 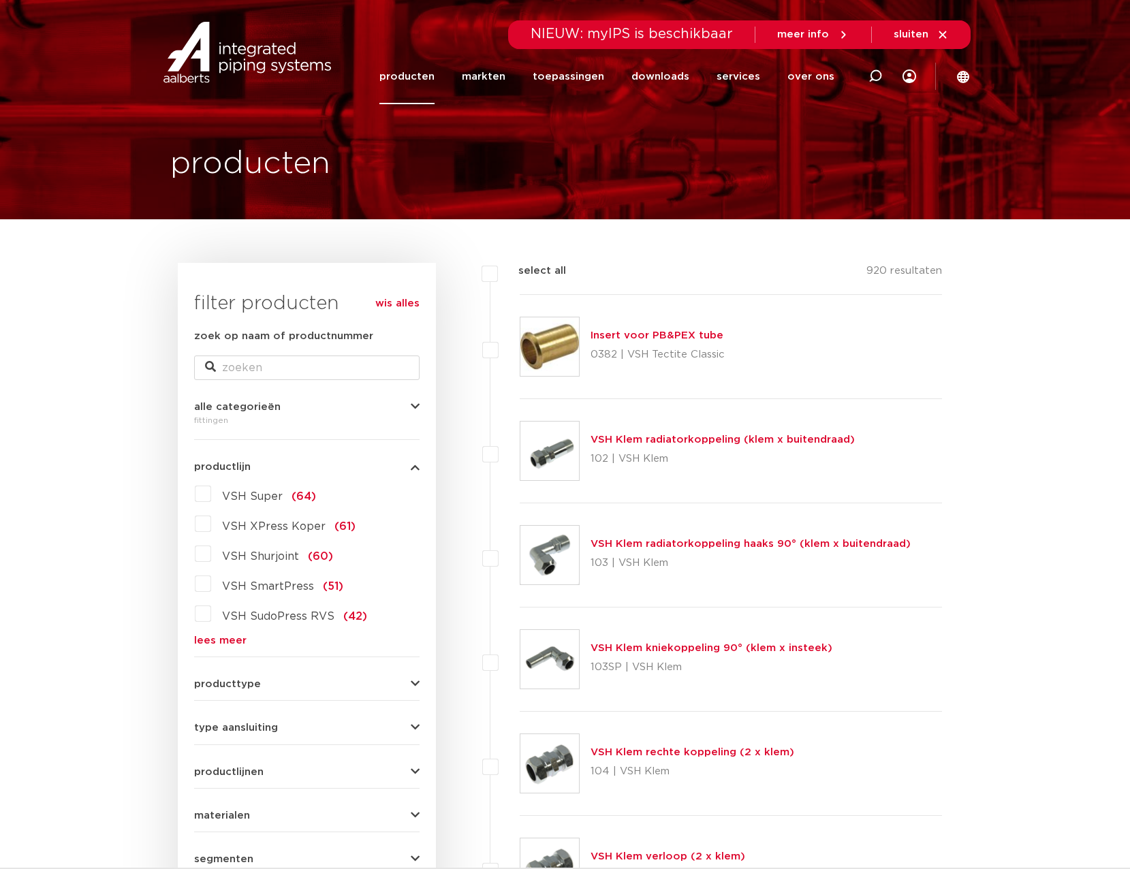 I want to click on button: producttype, so click(x=306, y=684).